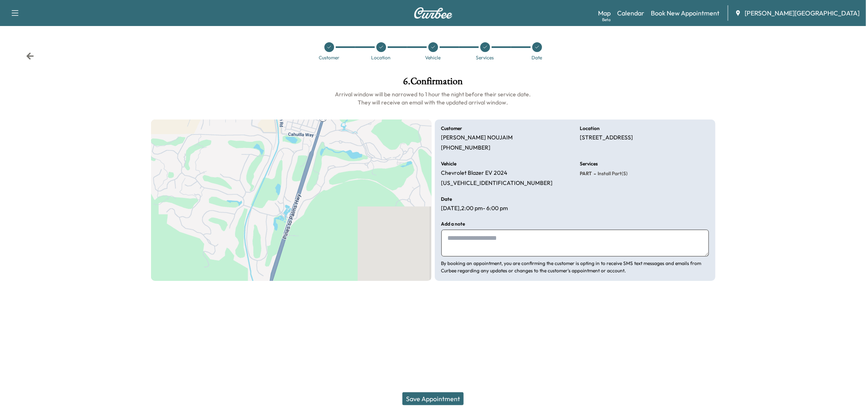 The image size is (866, 415). I want to click on span: PART, so click(586, 173).